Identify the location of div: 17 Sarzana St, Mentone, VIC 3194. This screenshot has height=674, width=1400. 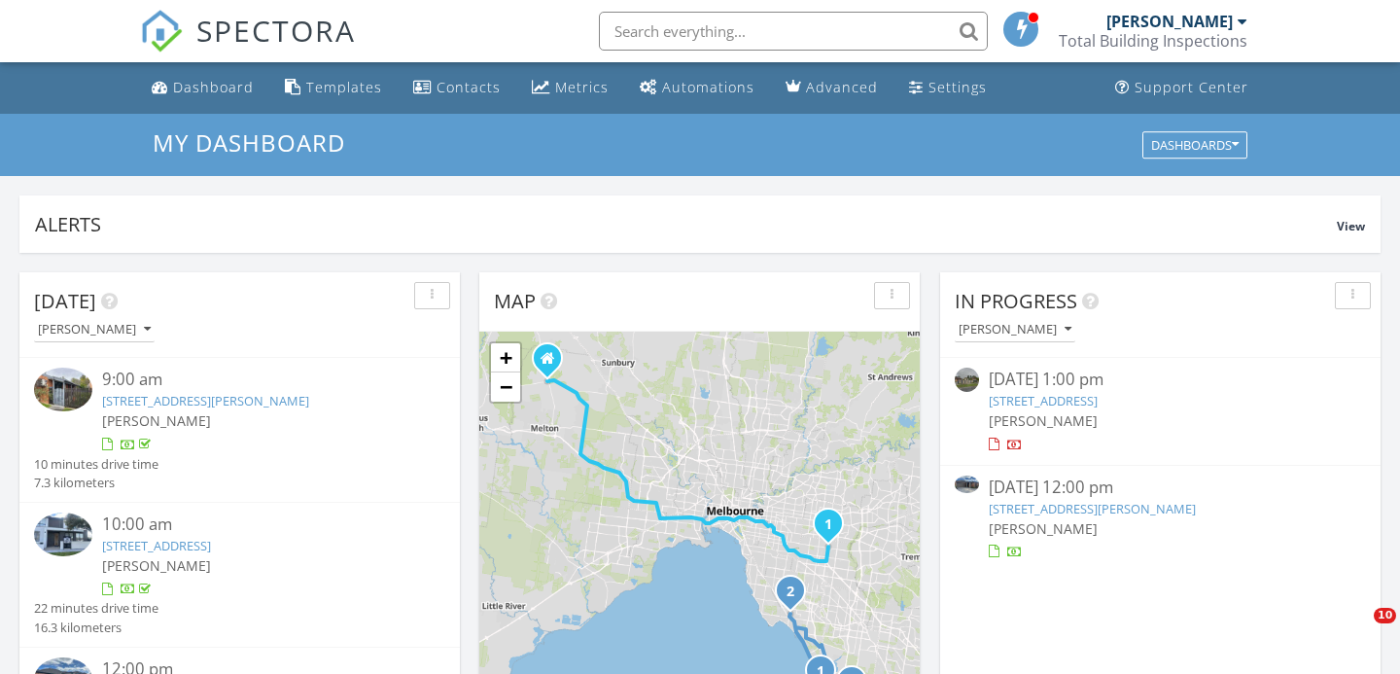
(796, 596).